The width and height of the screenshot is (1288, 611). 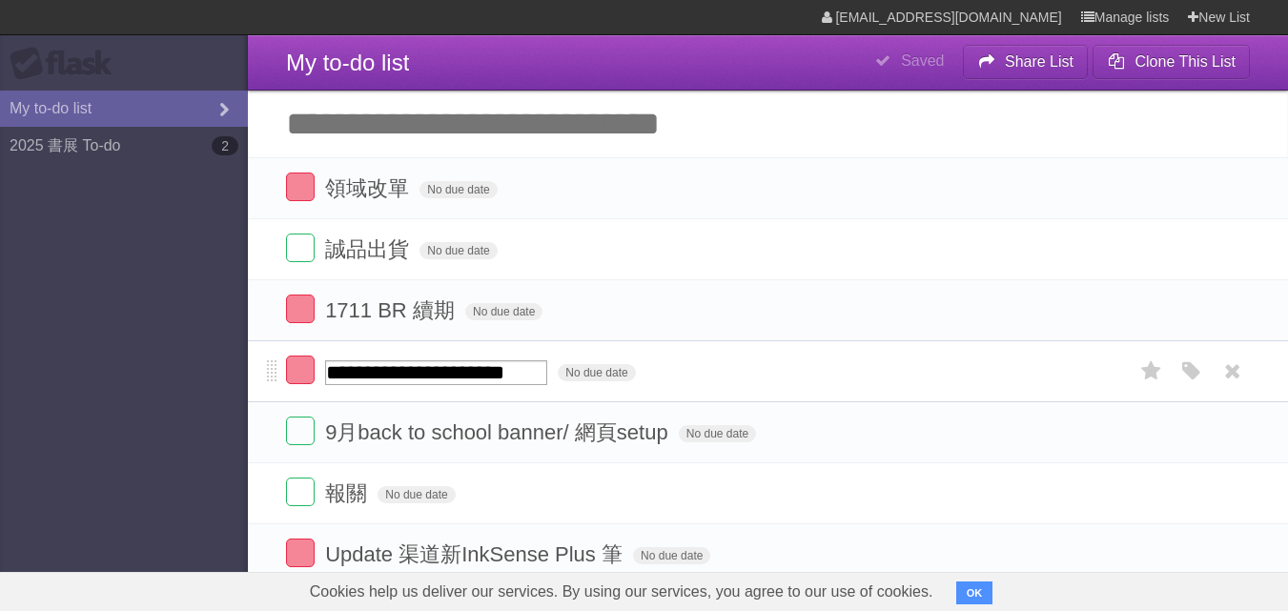 I want to click on span: 9月back to school banner/ 網頁setup, so click(x=499, y=432).